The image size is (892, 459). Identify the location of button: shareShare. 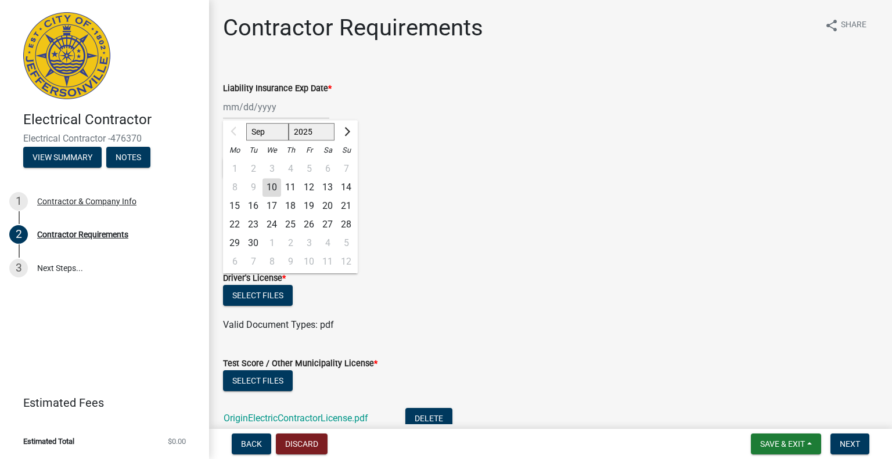
(846, 25).